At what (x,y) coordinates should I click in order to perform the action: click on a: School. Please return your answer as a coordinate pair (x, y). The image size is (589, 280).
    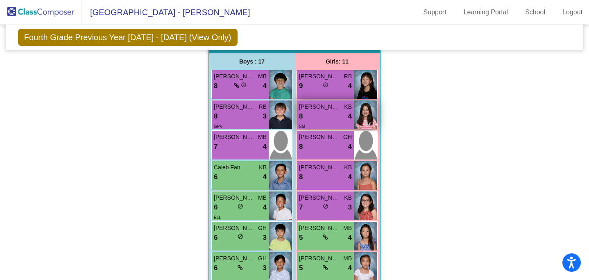
    Looking at the image, I should click on (535, 12).